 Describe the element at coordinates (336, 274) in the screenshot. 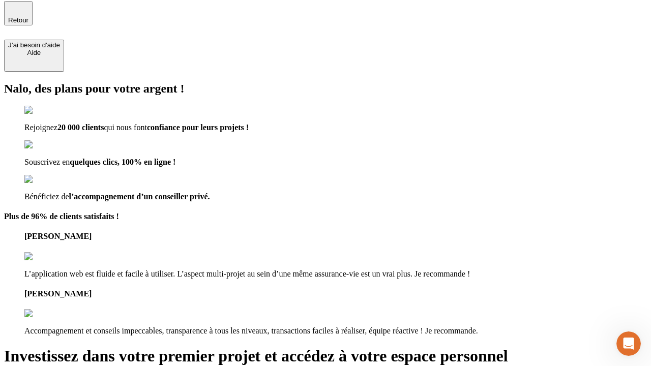

I see `p: L’application web est fluide et facile à utiliser. L’aspect multi-projet au sein d’une même assur...` at that location.